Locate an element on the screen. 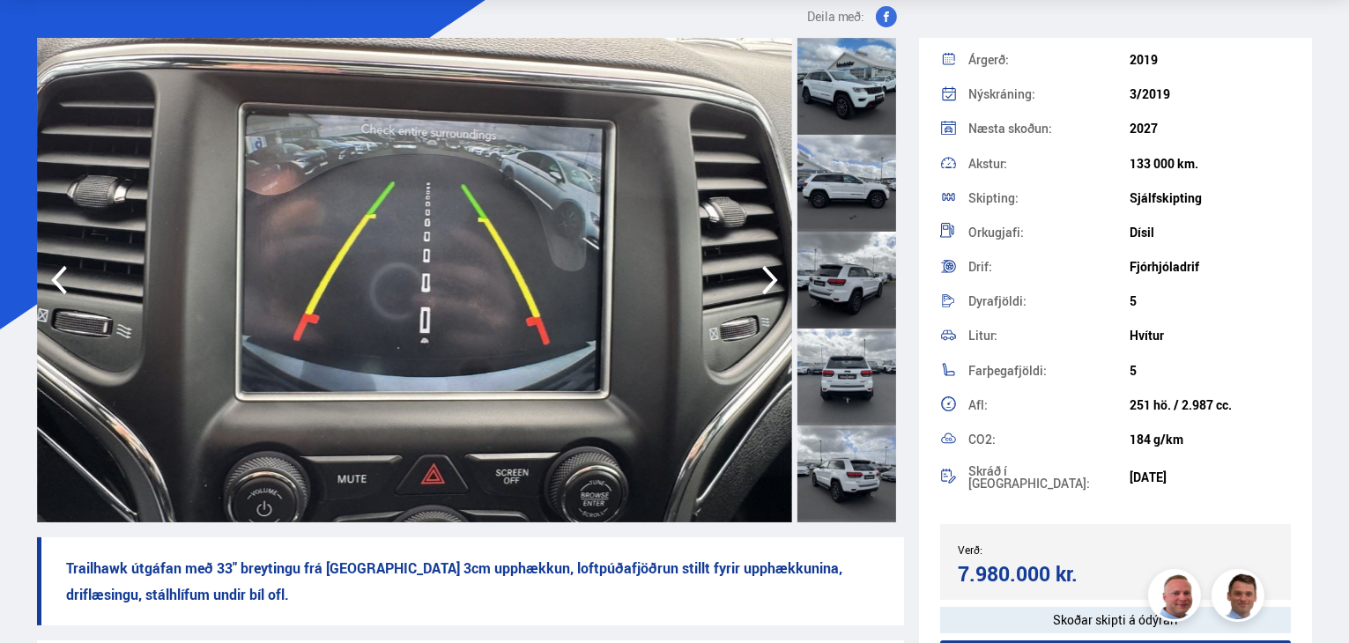  div: Hvítur is located at coordinates (1210, 336).